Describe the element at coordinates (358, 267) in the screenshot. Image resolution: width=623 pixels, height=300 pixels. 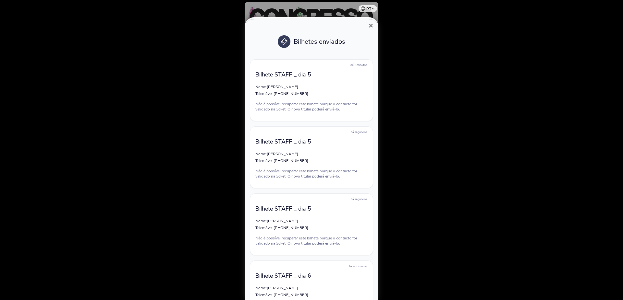
I see `span: há um minuto` at that location.